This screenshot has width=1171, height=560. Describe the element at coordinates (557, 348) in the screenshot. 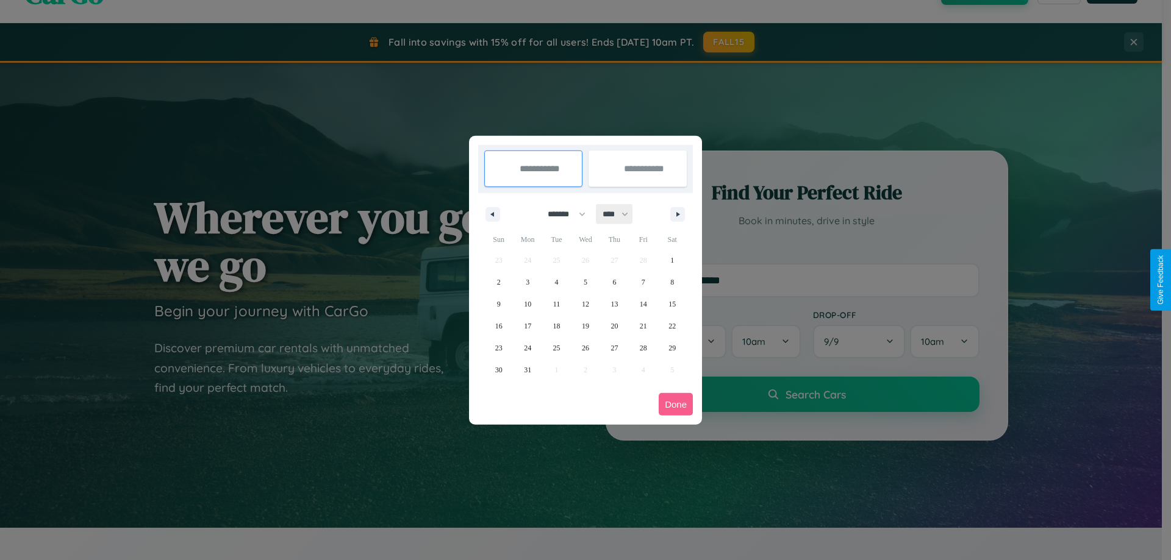

I see `span: 25` at that location.